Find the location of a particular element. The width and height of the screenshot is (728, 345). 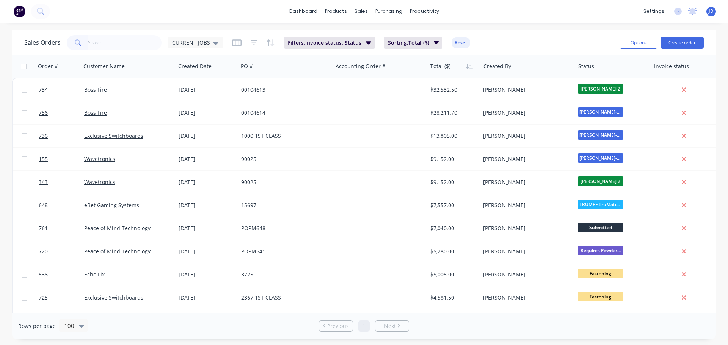

div: Status is located at coordinates (586, 66).